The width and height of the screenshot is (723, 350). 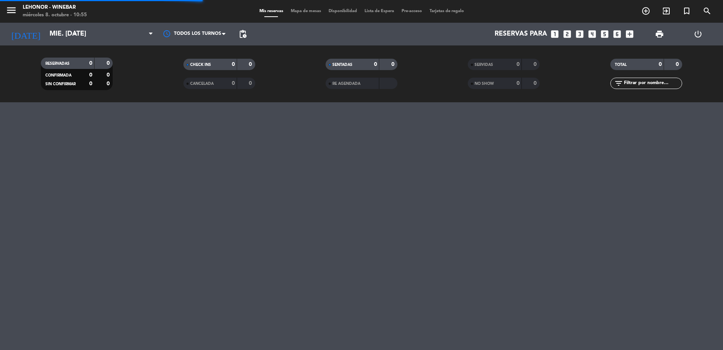 What do you see at coordinates (58, 75) in the screenshot?
I see `span: CONFIRMADA` at bounding box center [58, 75].